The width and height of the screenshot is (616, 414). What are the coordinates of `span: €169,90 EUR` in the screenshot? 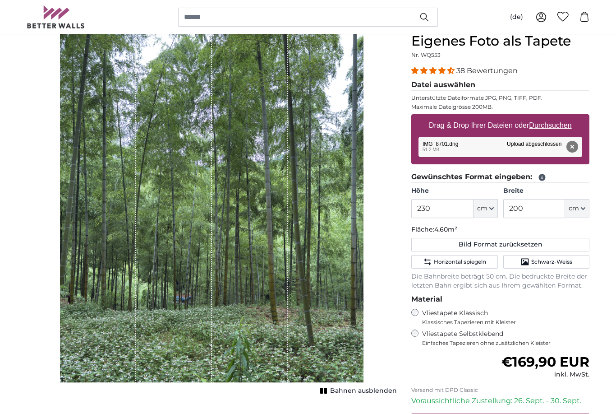 It's located at (545, 361).